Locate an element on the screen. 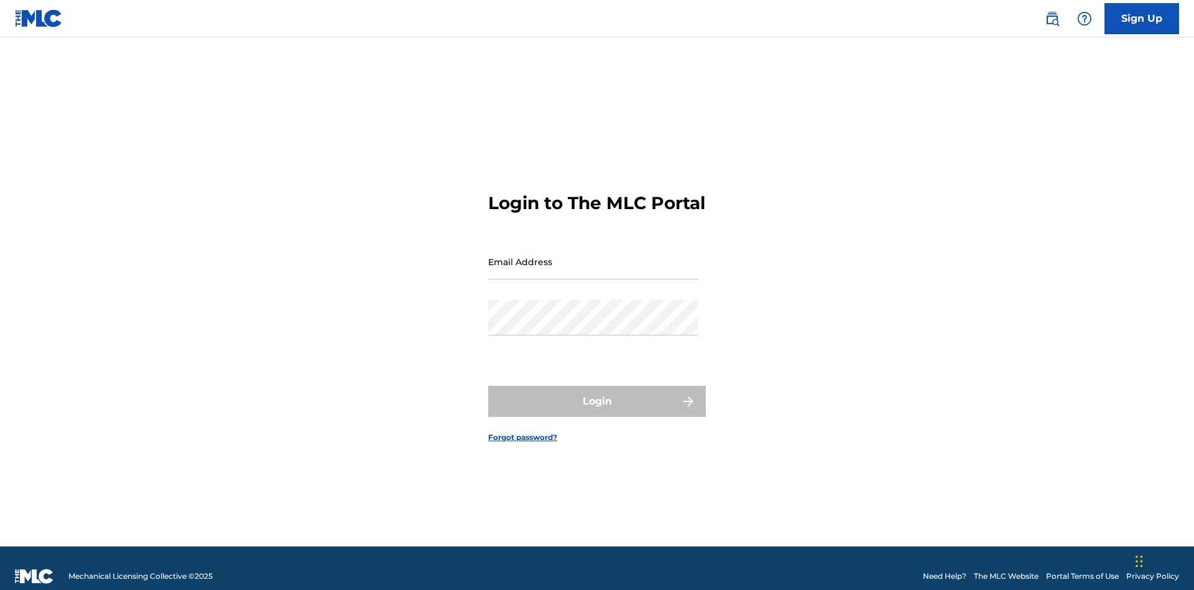  a: Need Help? is located at coordinates (945, 576).